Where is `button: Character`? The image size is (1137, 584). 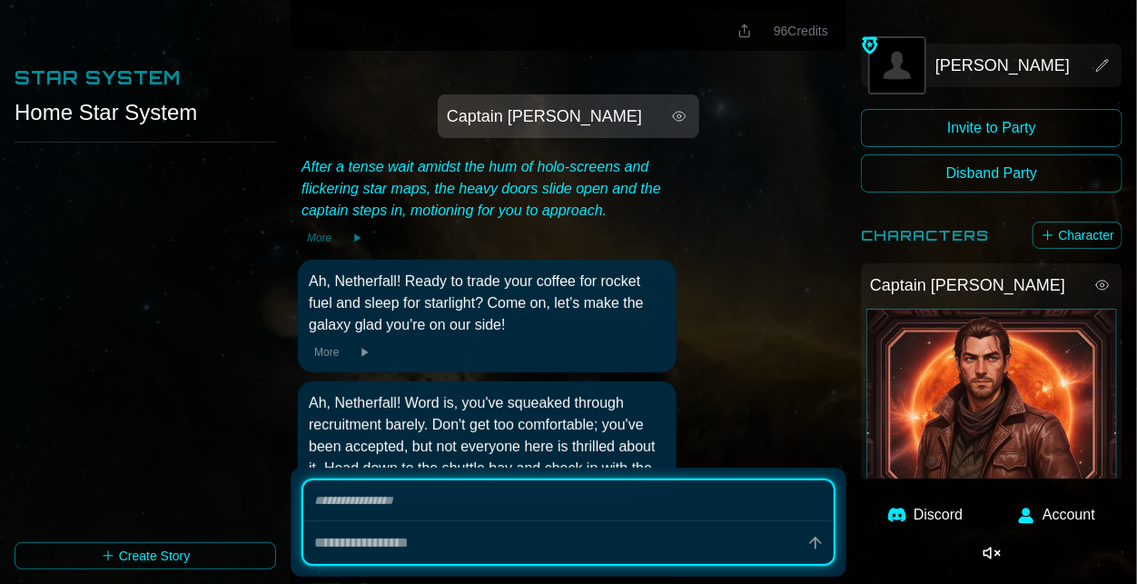
button: Character is located at coordinates (1077, 235).